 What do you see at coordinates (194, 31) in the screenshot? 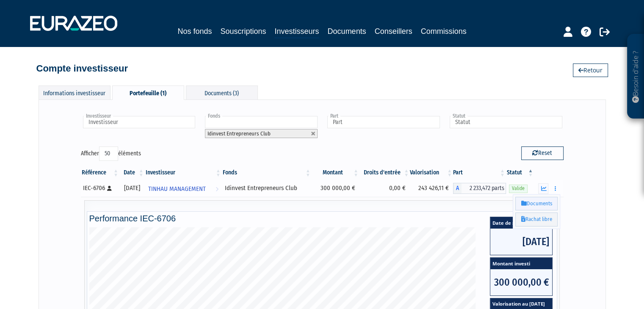
I see `a: Nos fonds` at bounding box center [194, 31].